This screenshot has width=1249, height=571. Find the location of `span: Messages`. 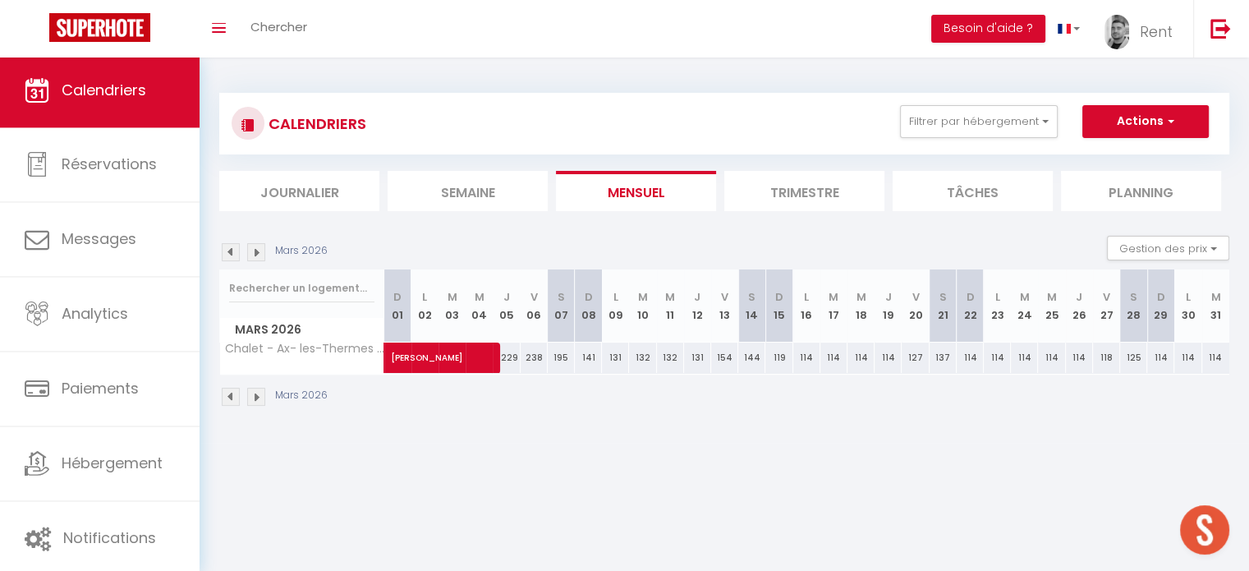

span: Messages is located at coordinates (99, 238).